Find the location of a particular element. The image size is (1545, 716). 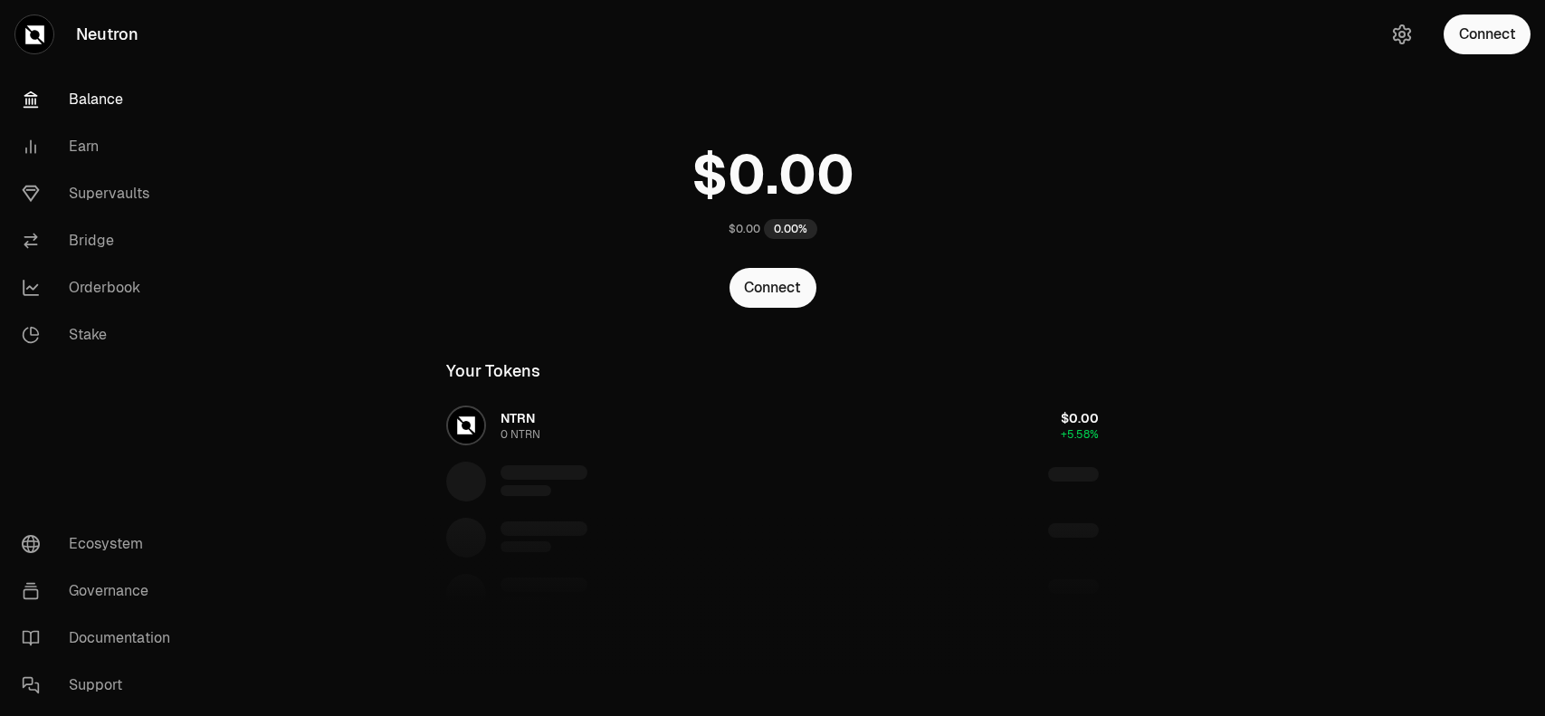

a: Earn is located at coordinates (101, 147).